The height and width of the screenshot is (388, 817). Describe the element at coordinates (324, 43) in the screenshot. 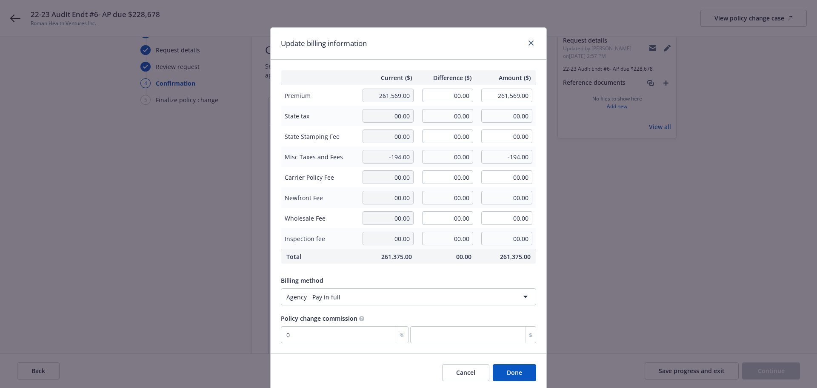

I see `h1: Update billing information` at that location.